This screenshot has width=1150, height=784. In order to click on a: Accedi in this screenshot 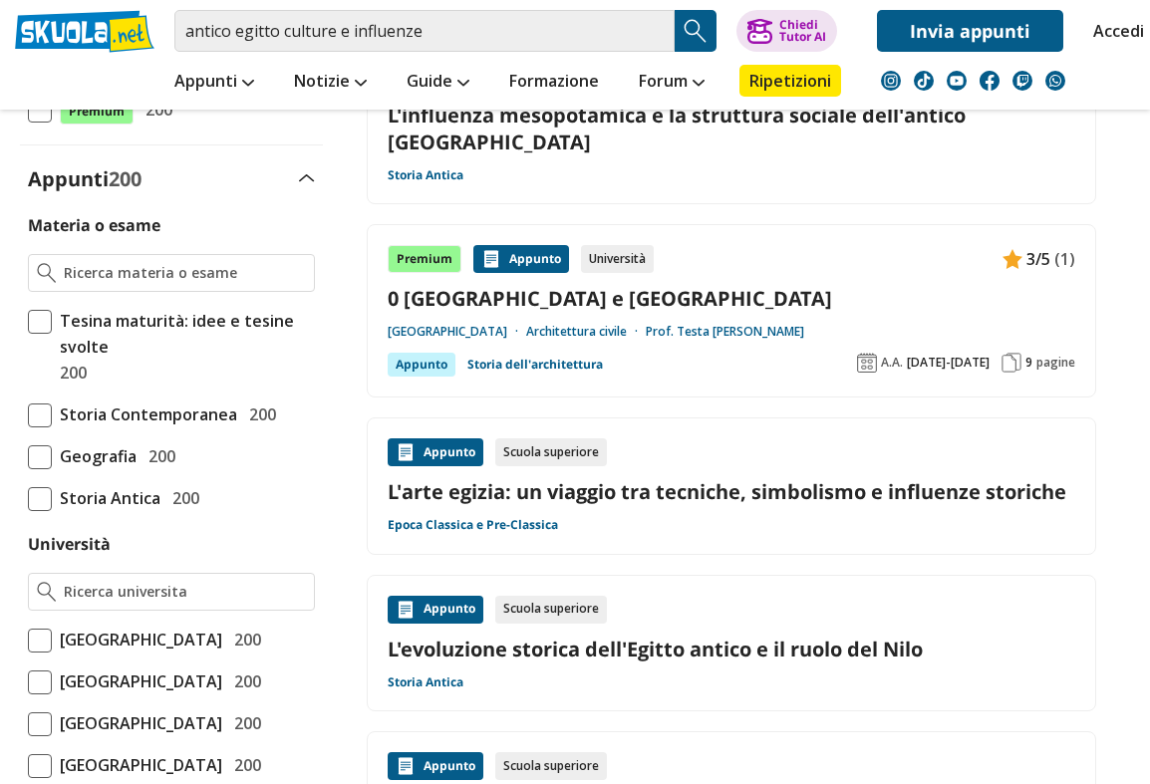, I will do `click(1114, 31)`.